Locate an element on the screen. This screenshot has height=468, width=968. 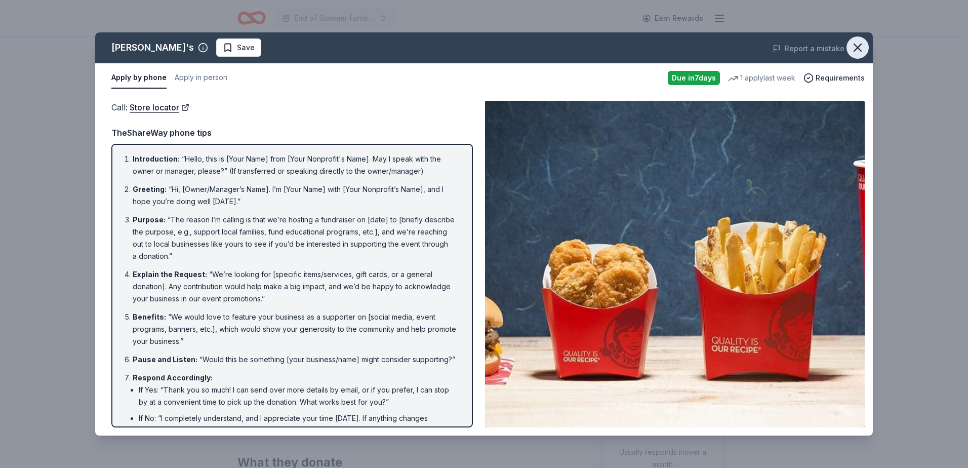
span: Requirements is located at coordinates (840, 78).